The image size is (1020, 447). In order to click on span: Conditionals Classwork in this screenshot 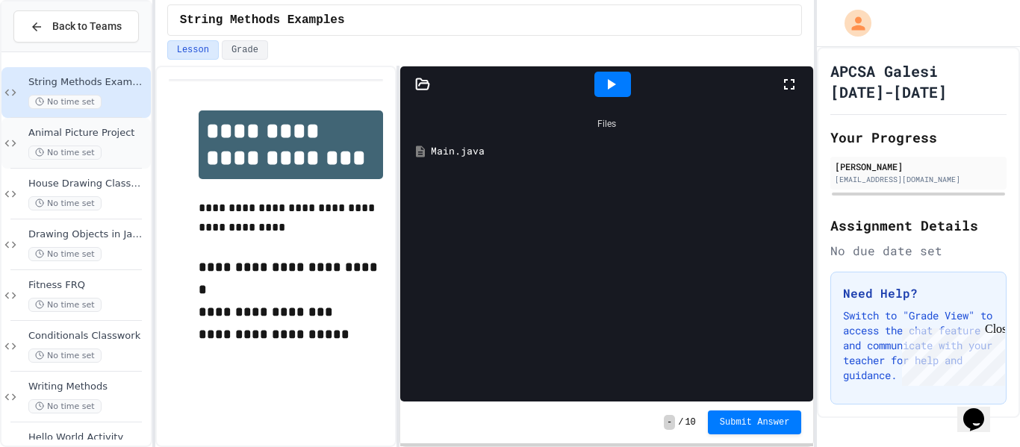, I will do `click(88, 336)`.